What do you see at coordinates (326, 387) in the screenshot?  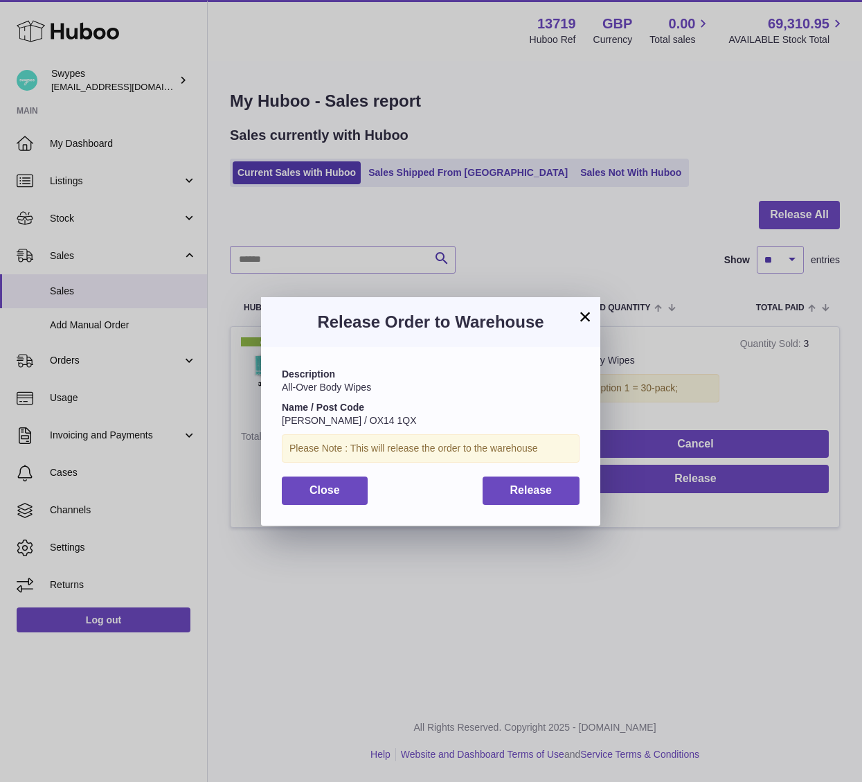 I see `span: All-Over Body Wipes` at bounding box center [326, 387].